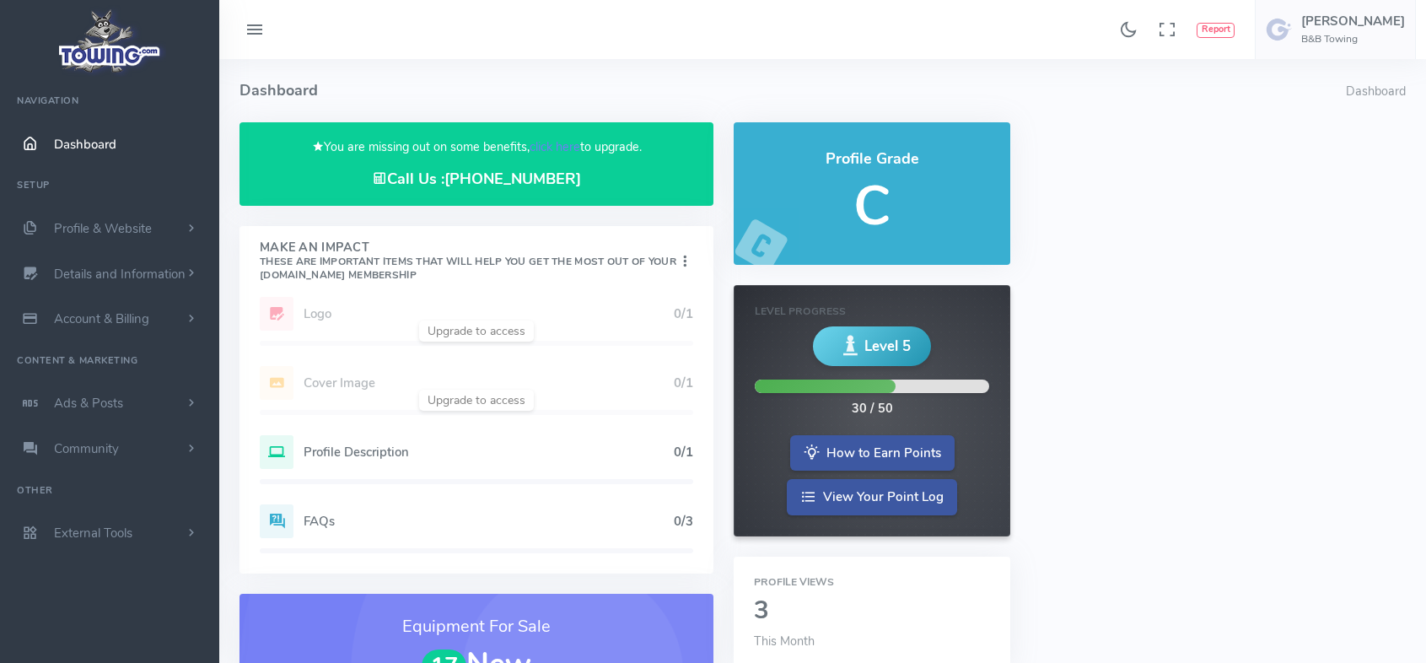 This screenshot has height=663, width=1426. What do you see at coordinates (488, 521) in the screenshot?
I see `h5: FAQs` at bounding box center [488, 521].